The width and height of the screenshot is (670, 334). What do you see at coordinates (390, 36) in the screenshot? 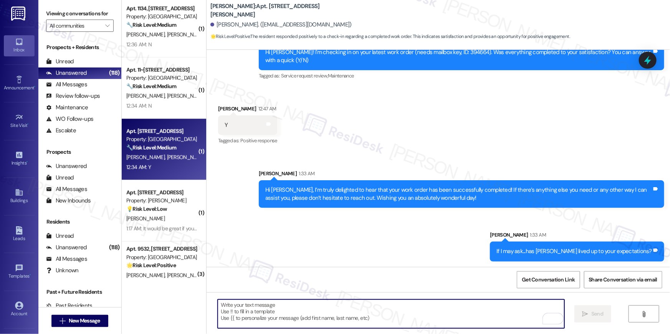
I see `span: : The resident responded positively to a check-in regarding a completed work order. This indicate...` at bounding box center [390, 36].